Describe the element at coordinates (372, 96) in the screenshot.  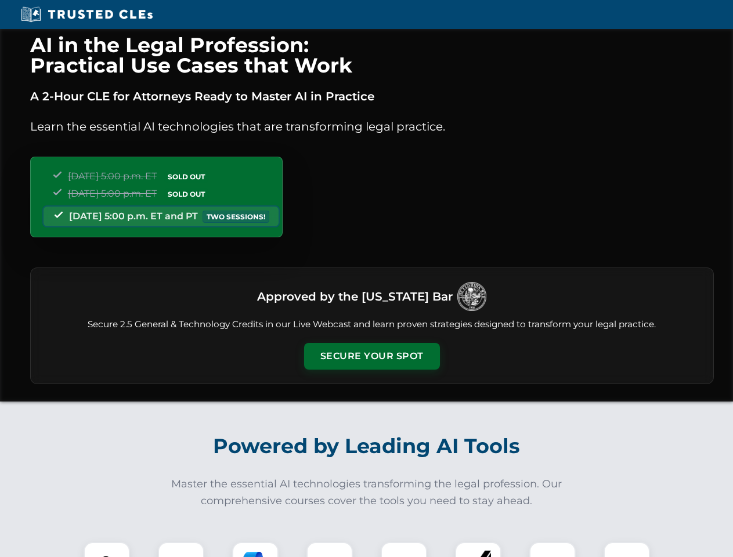
I see `p: A 2-Hour CLE for Attorneys Ready to Master AI in Practice` at that location.